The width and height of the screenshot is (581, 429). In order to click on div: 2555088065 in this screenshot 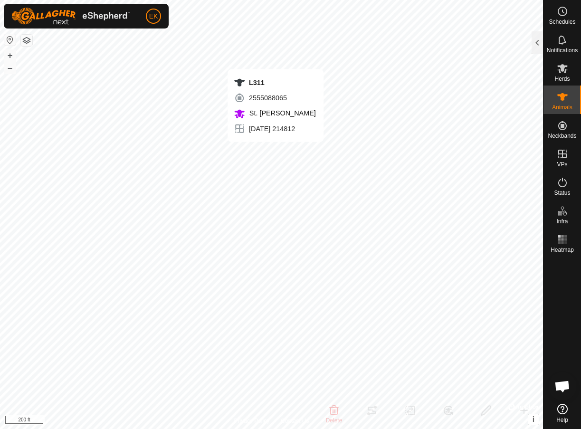, I will do `click(274, 98)`.